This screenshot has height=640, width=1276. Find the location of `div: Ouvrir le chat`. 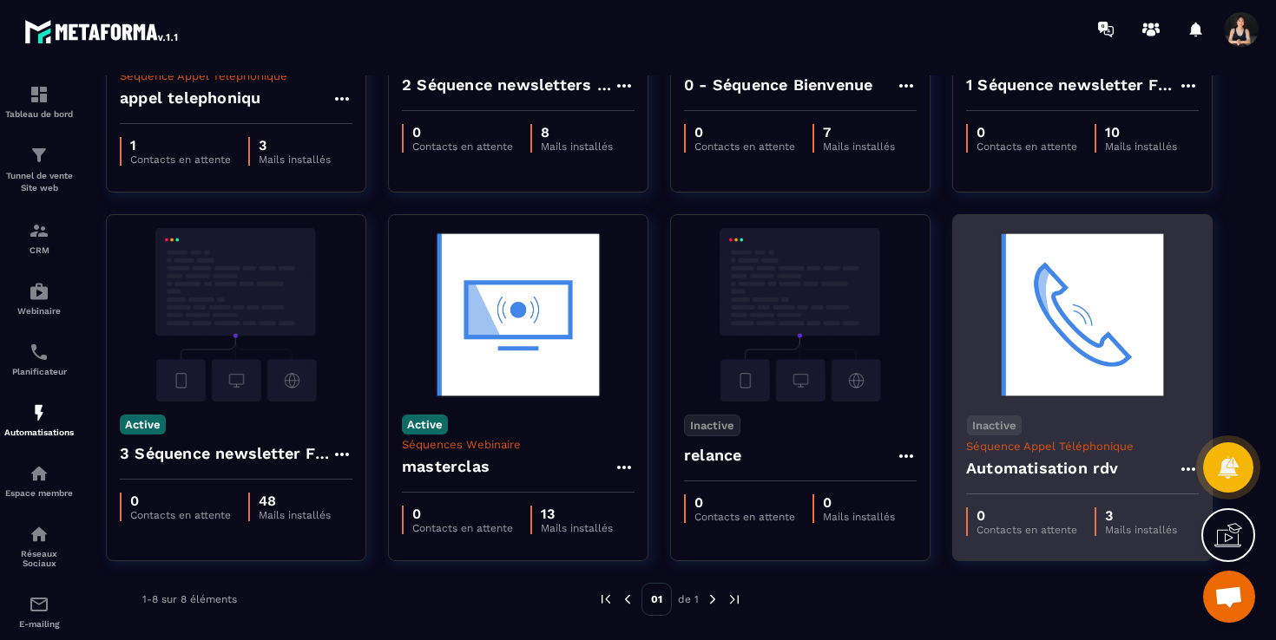

div: Ouvrir le chat is located at coordinates (1229, 597).